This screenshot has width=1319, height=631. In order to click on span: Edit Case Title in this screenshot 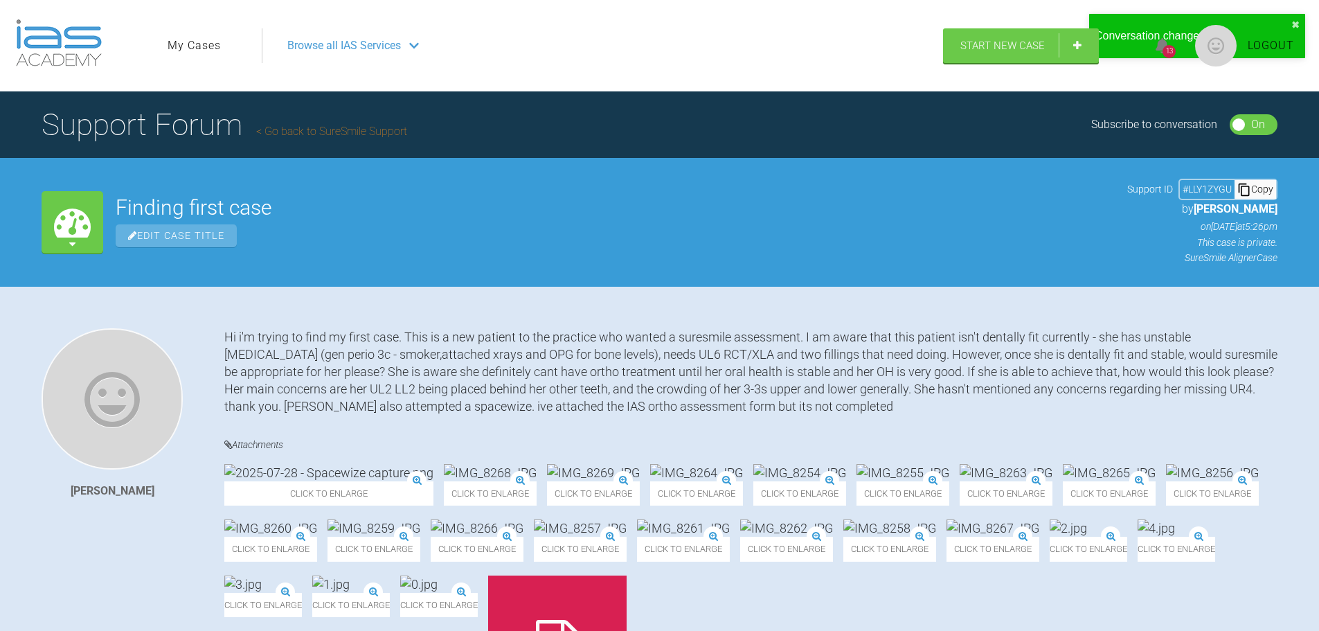, I will do `click(176, 235)`.